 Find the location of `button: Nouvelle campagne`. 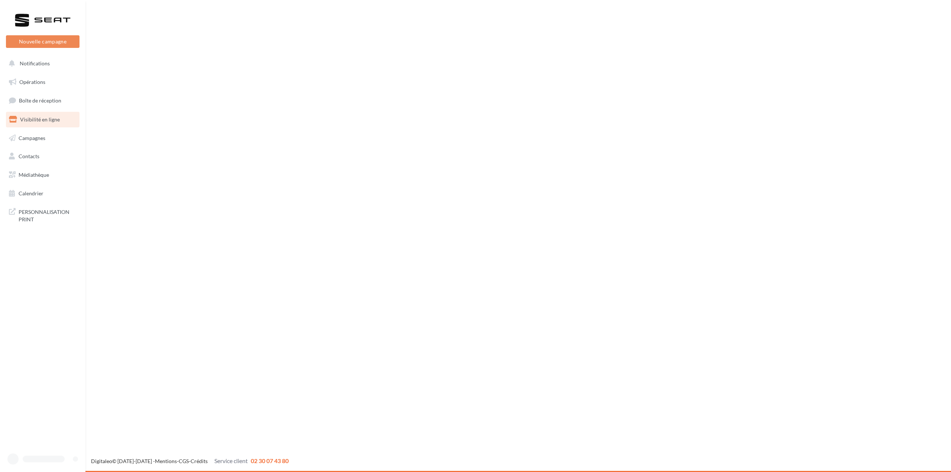

button: Nouvelle campagne is located at coordinates (43, 42).